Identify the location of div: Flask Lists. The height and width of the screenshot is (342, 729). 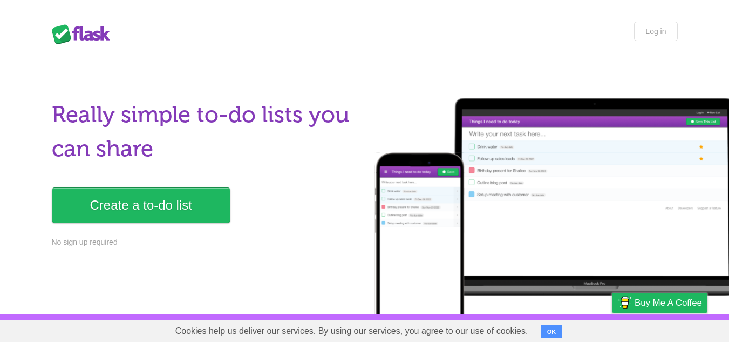
(84, 34).